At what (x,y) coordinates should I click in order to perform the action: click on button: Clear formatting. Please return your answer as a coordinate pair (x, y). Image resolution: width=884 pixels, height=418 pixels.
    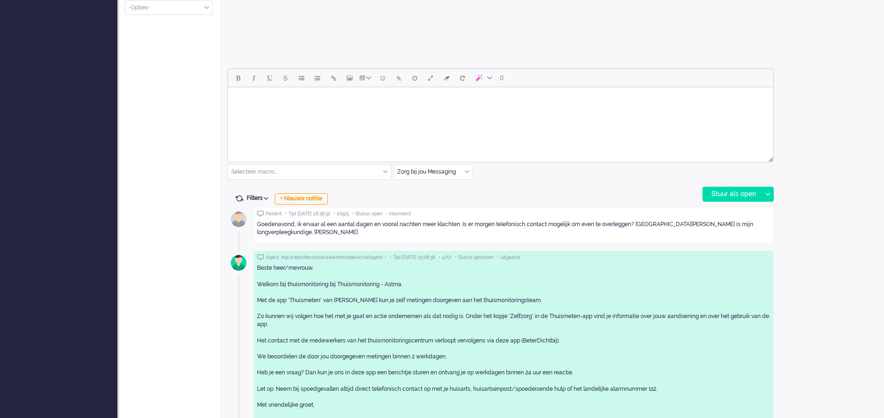
    Looking at the image, I should click on (446, 78).